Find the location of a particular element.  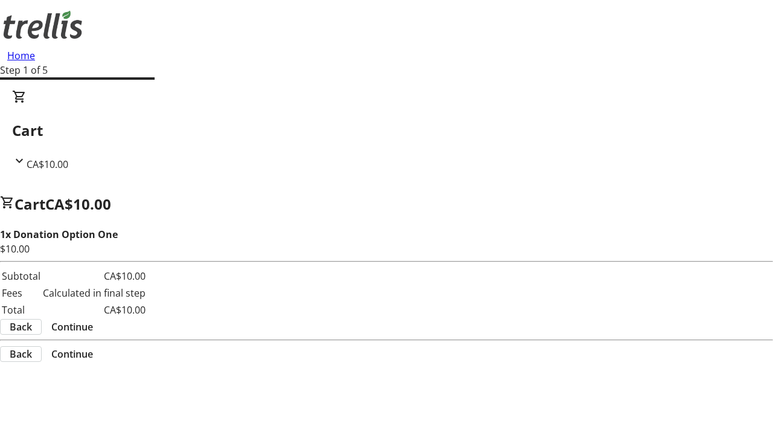

span: Cart is located at coordinates (30, 203).